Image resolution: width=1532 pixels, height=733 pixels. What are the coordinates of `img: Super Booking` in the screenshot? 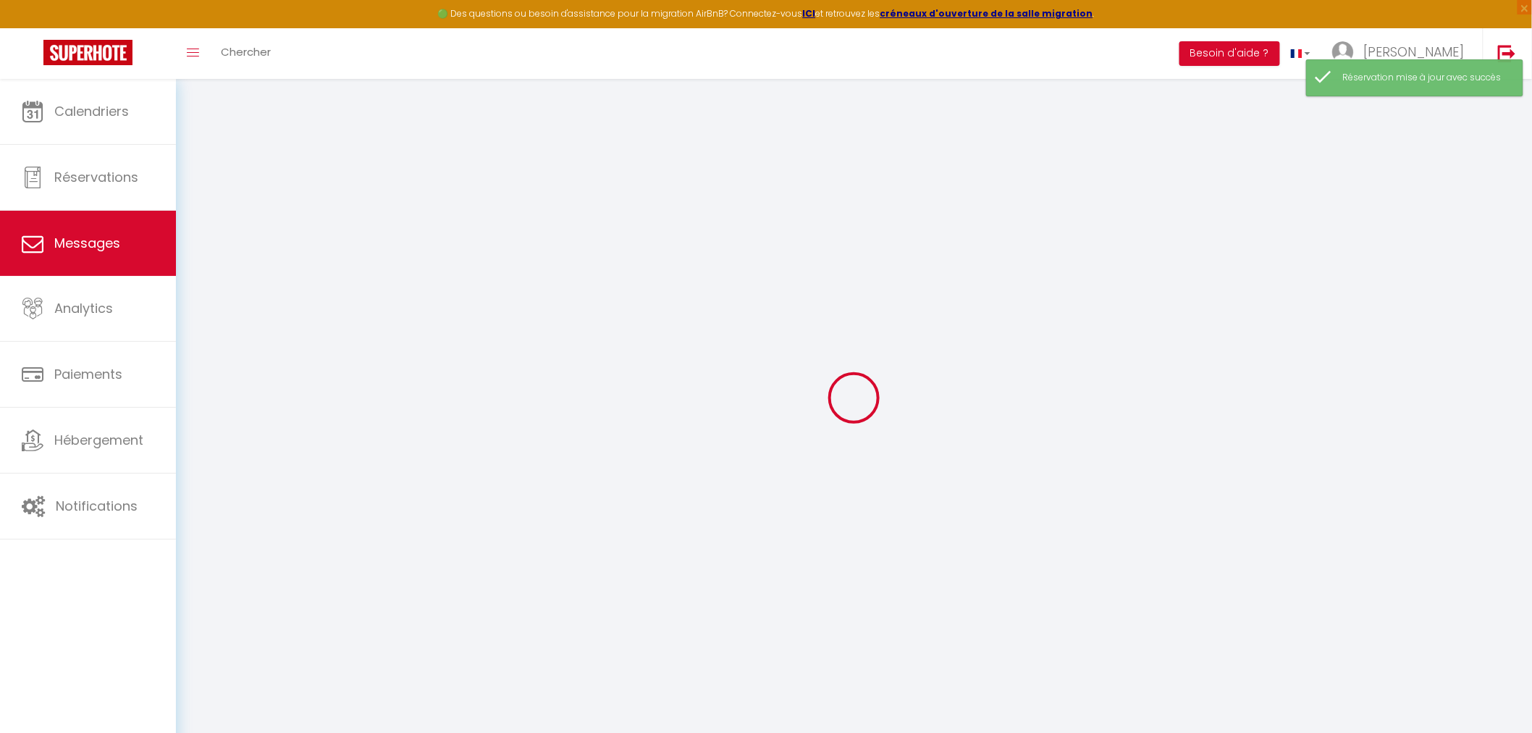 It's located at (88, 52).